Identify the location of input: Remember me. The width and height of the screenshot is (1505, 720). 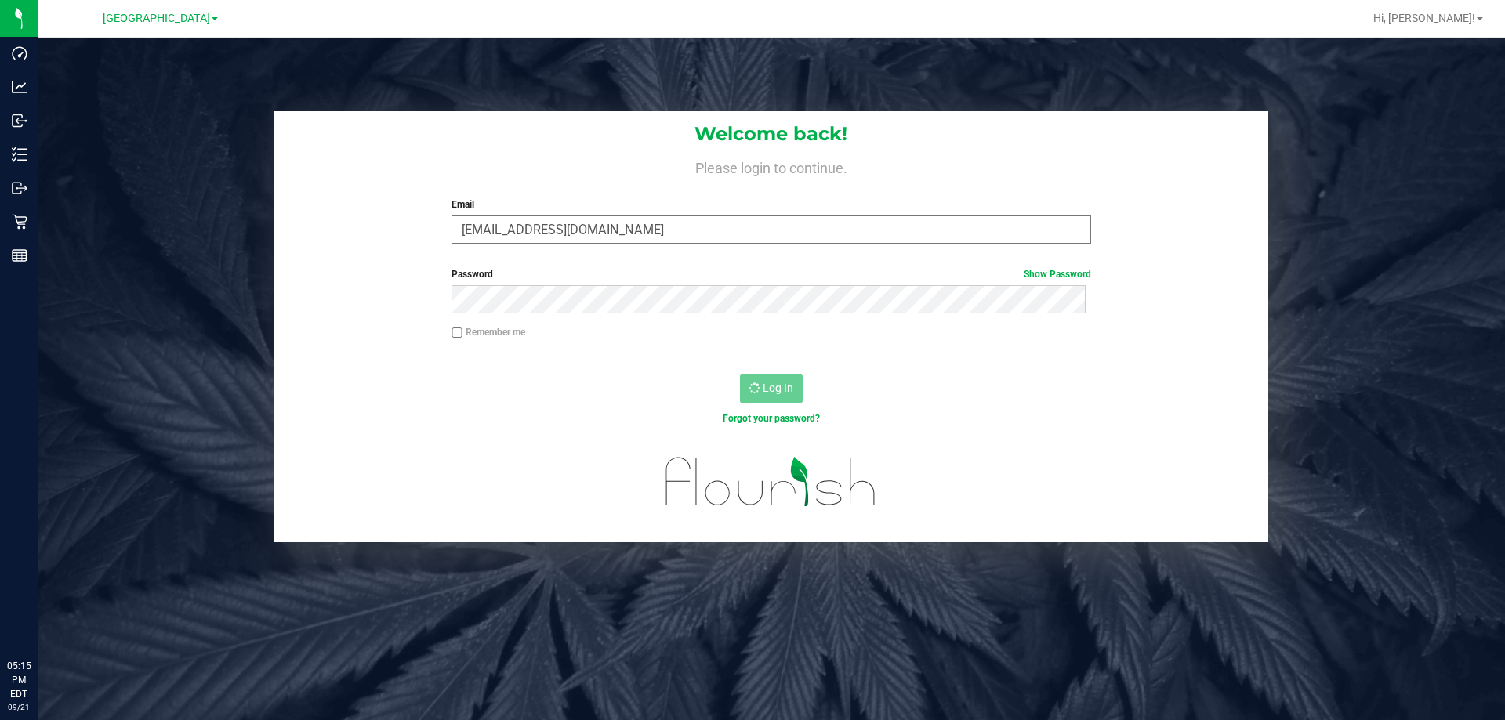
(457, 333).